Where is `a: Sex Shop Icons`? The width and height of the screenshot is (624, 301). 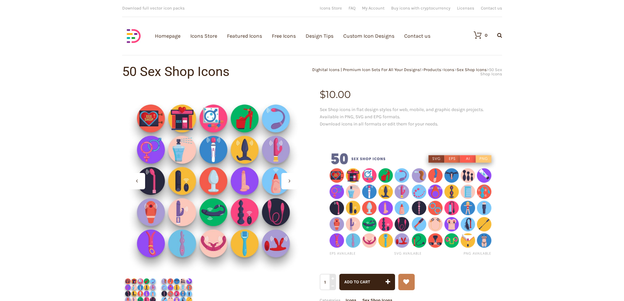 a: Sex Shop Icons is located at coordinates (472, 69).